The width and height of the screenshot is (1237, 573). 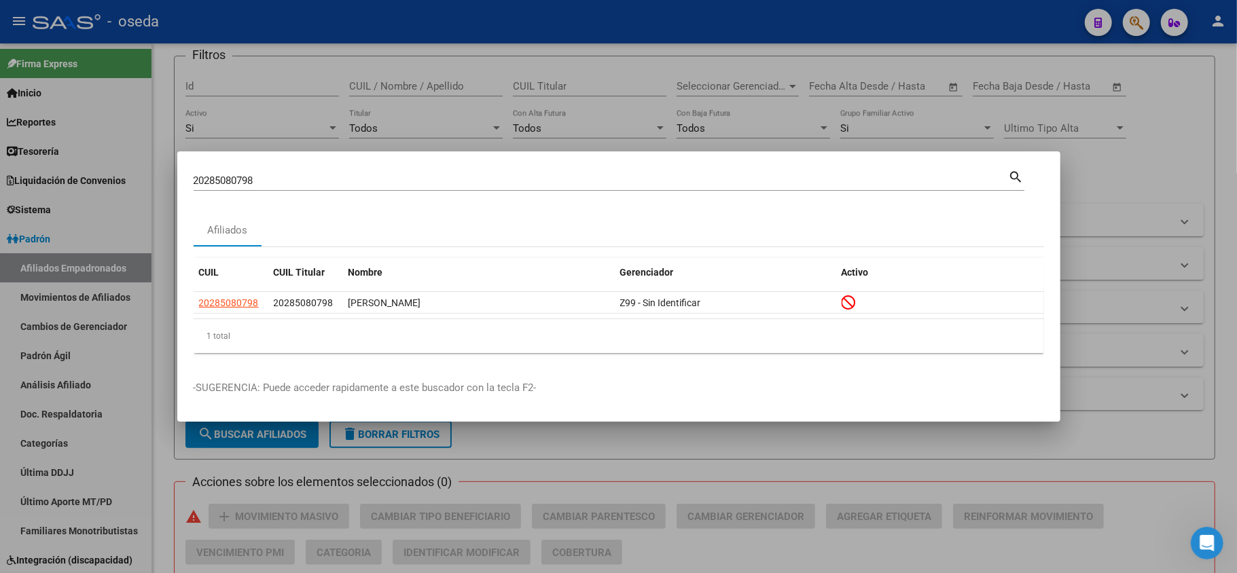 I want to click on datatable-header-cell: Nombre, so click(x=479, y=272).